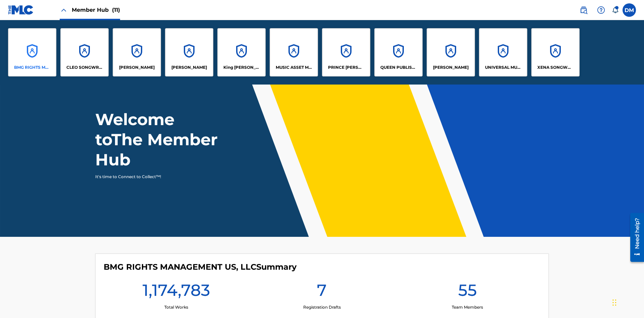 The height and width of the screenshot is (318, 644). I want to click on p: King McTesterson, so click(242, 67).